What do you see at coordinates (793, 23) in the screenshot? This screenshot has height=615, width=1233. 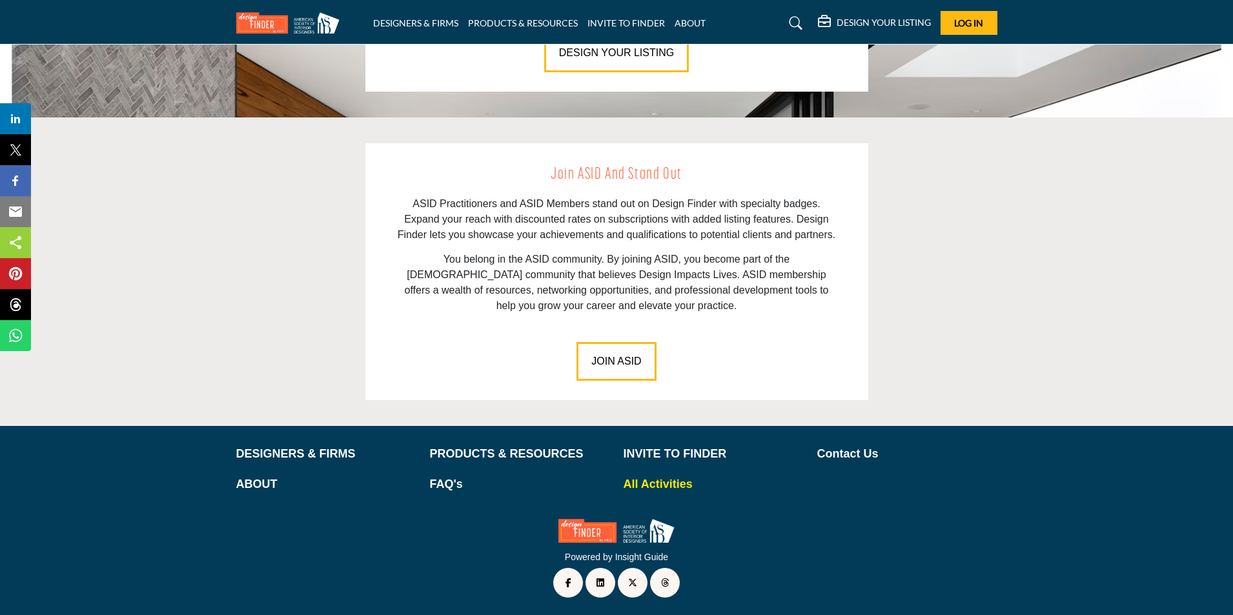 I see `a: Search` at bounding box center [793, 23].